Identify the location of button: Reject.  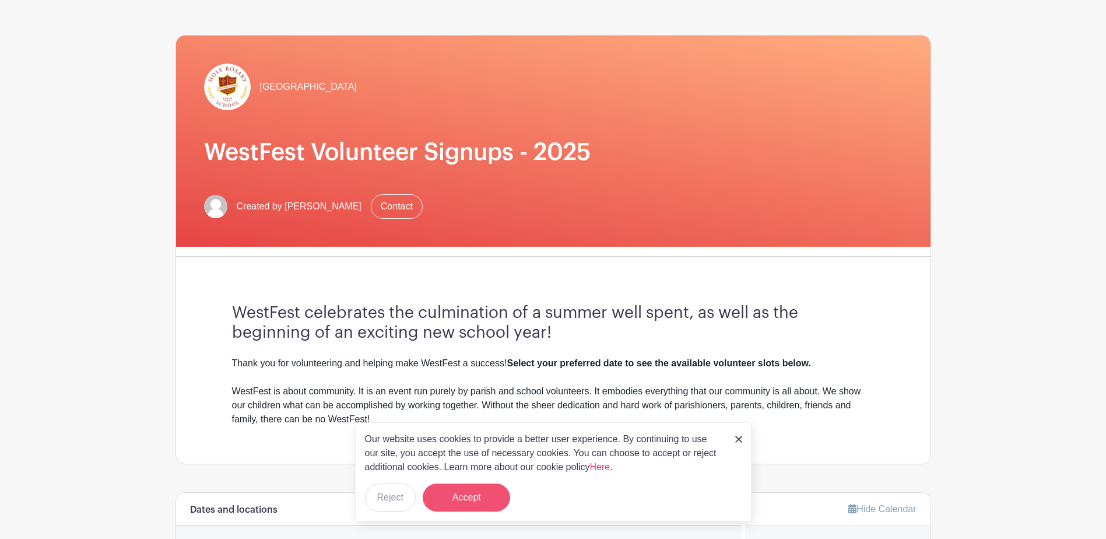
(390, 497).